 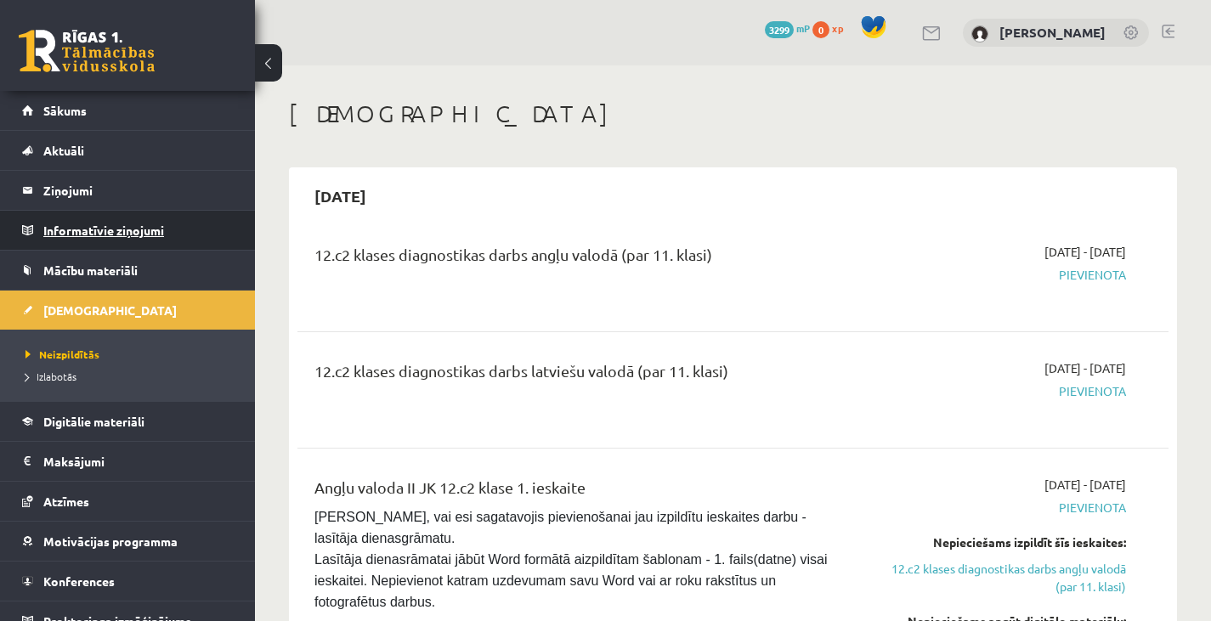 What do you see at coordinates (803, 28) in the screenshot?
I see `span: mP` at bounding box center [803, 28].